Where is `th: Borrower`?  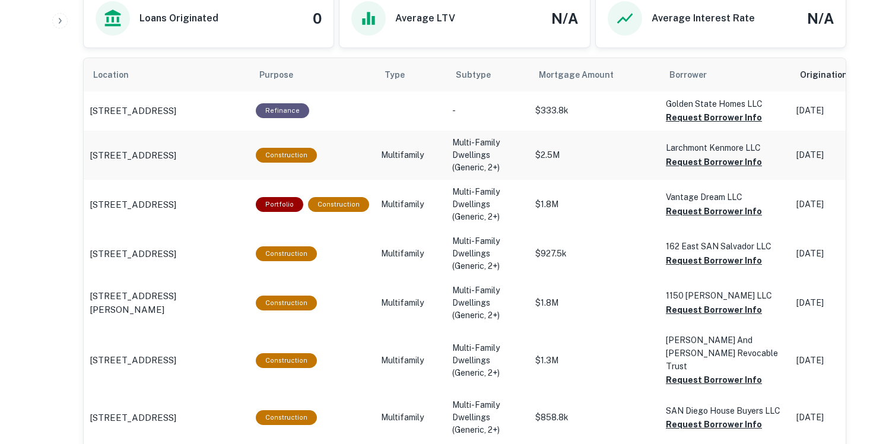
th: Borrower is located at coordinates (725, 75).